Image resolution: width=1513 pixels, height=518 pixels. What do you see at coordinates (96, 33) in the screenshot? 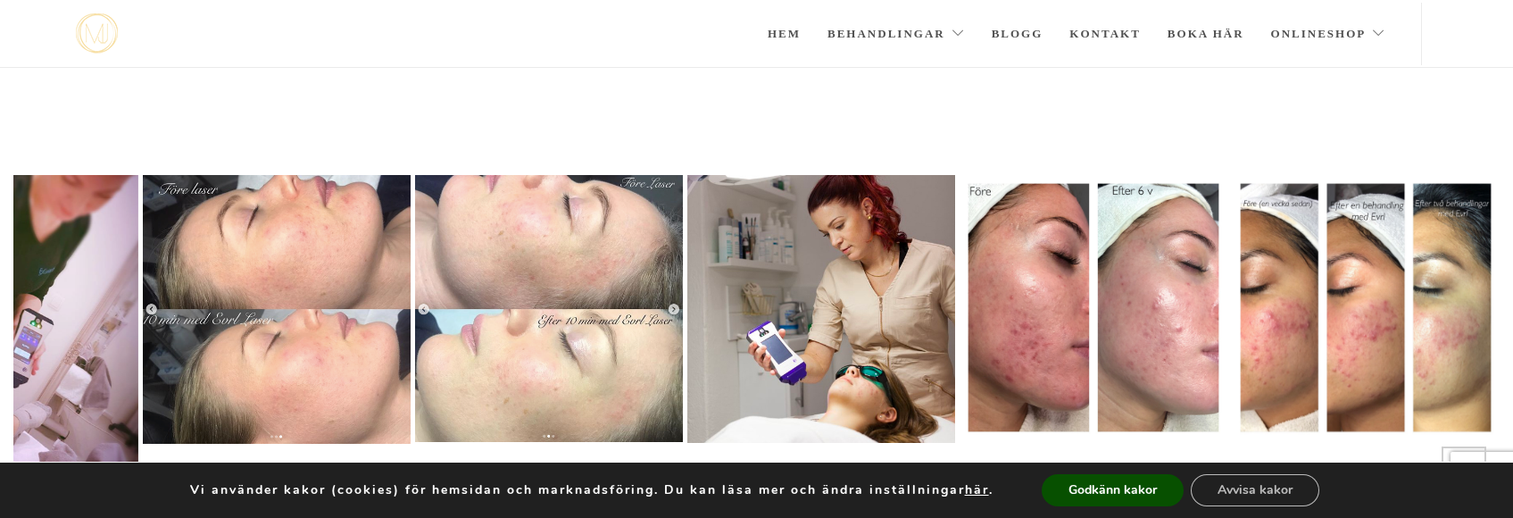
I see `img: mjstudio` at bounding box center [96, 33].